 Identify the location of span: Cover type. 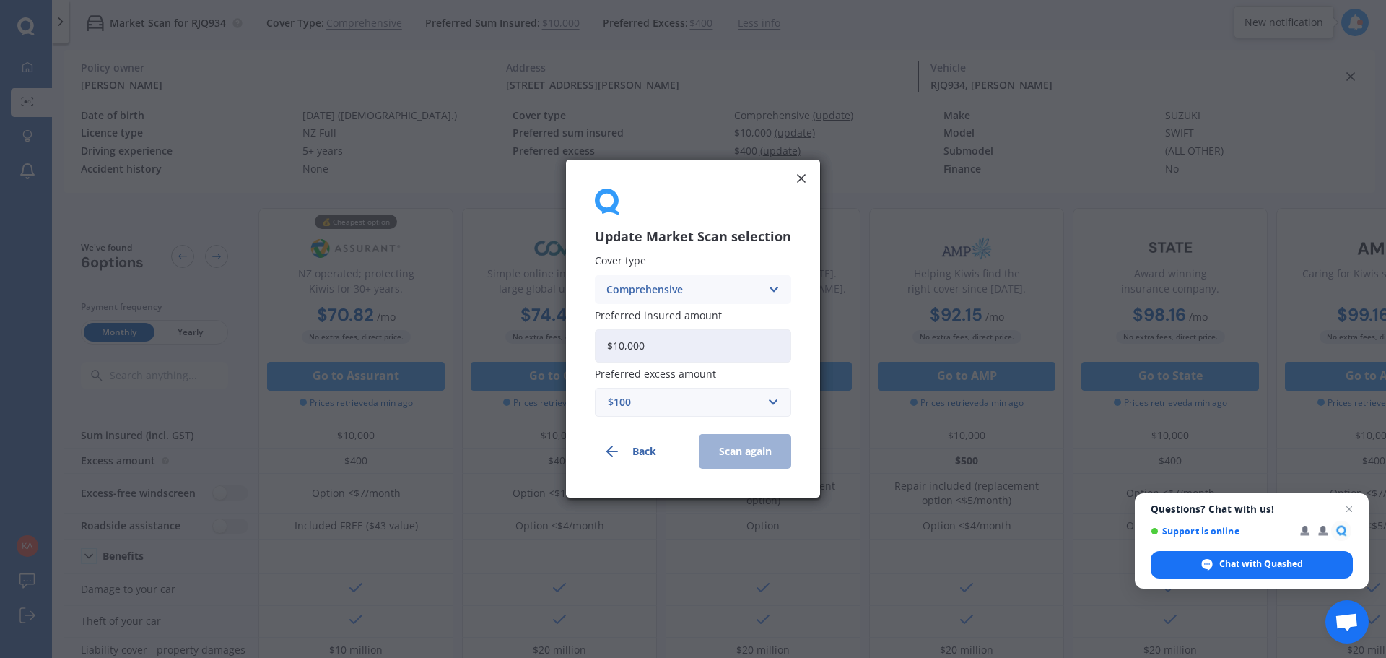
(620, 261).